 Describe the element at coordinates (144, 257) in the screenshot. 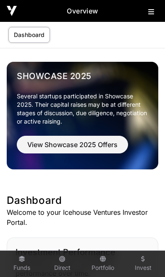

I see `div: Chat Widget` at that location.